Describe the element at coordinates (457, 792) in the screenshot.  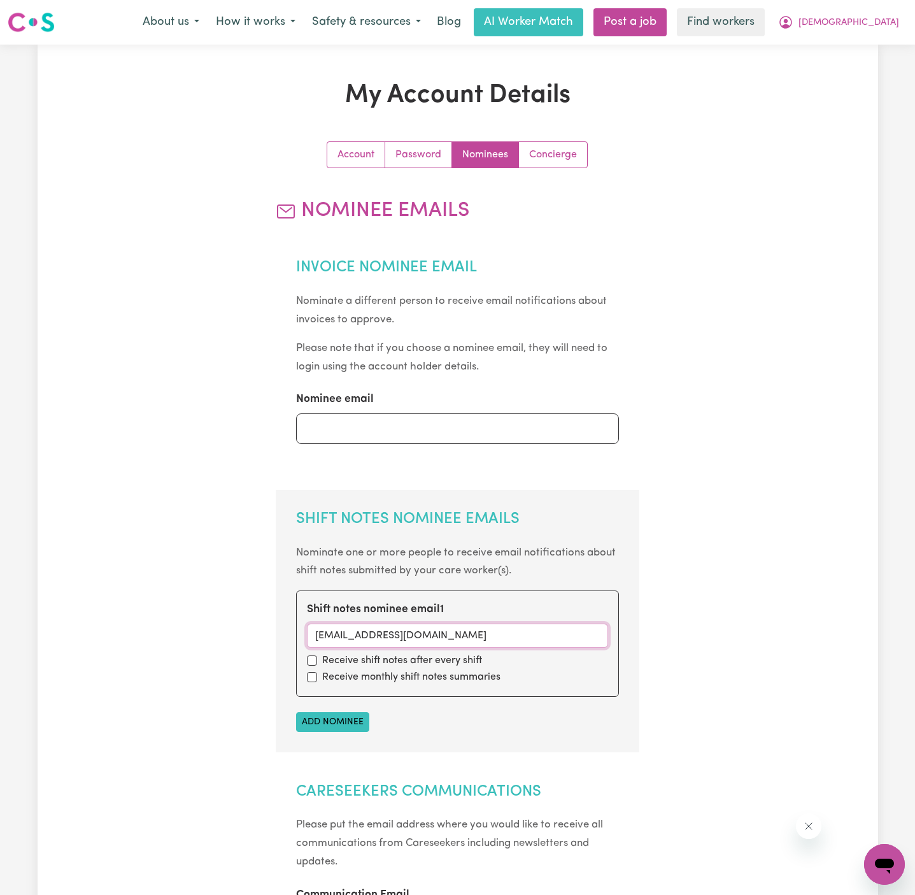
I see `h2: Careseekers Communications` at that location.